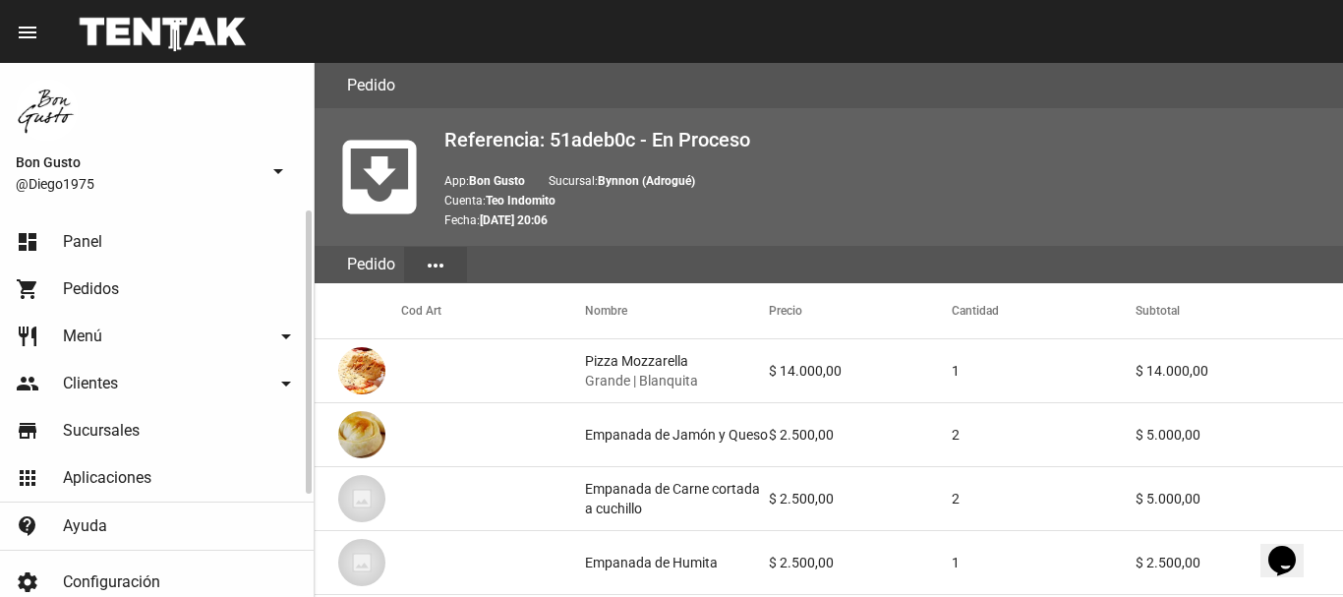  What do you see at coordinates (886, 181) in the screenshot?
I see `p: App: Sucursal:` at bounding box center [886, 181].